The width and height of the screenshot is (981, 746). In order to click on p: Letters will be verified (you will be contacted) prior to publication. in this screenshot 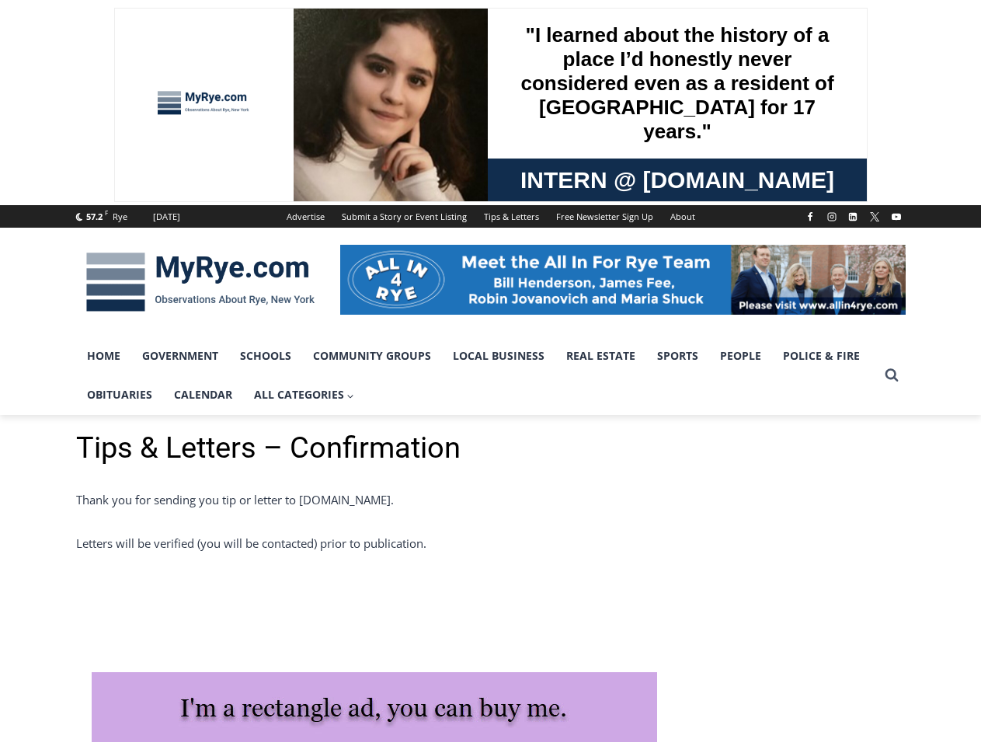, I will do `click(491, 543)`.